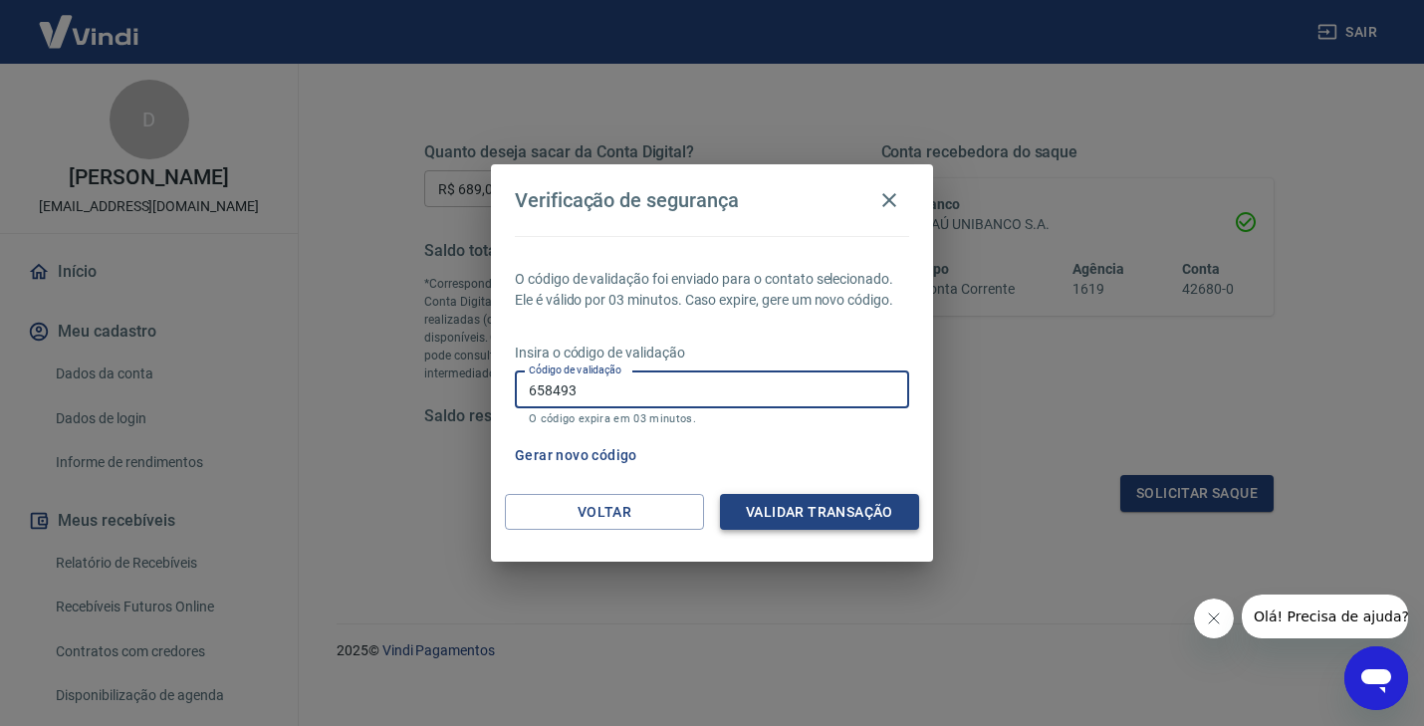 The width and height of the screenshot is (1424, 726). I want to click on button: Gerar novo código, so click(576, 455).